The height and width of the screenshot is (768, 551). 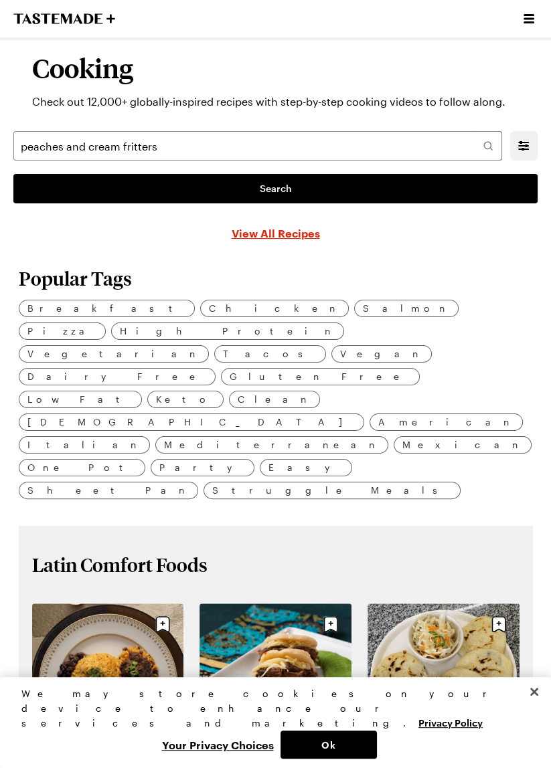 I want to click on a: Gluten Free, so click(x=320, y=377).